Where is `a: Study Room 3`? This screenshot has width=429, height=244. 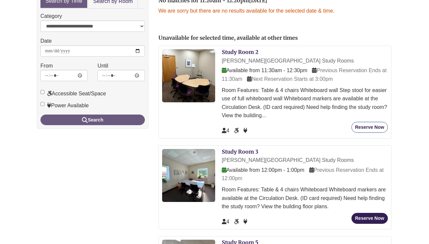 a: Study Room 3 is located at coordinates (240, 152).